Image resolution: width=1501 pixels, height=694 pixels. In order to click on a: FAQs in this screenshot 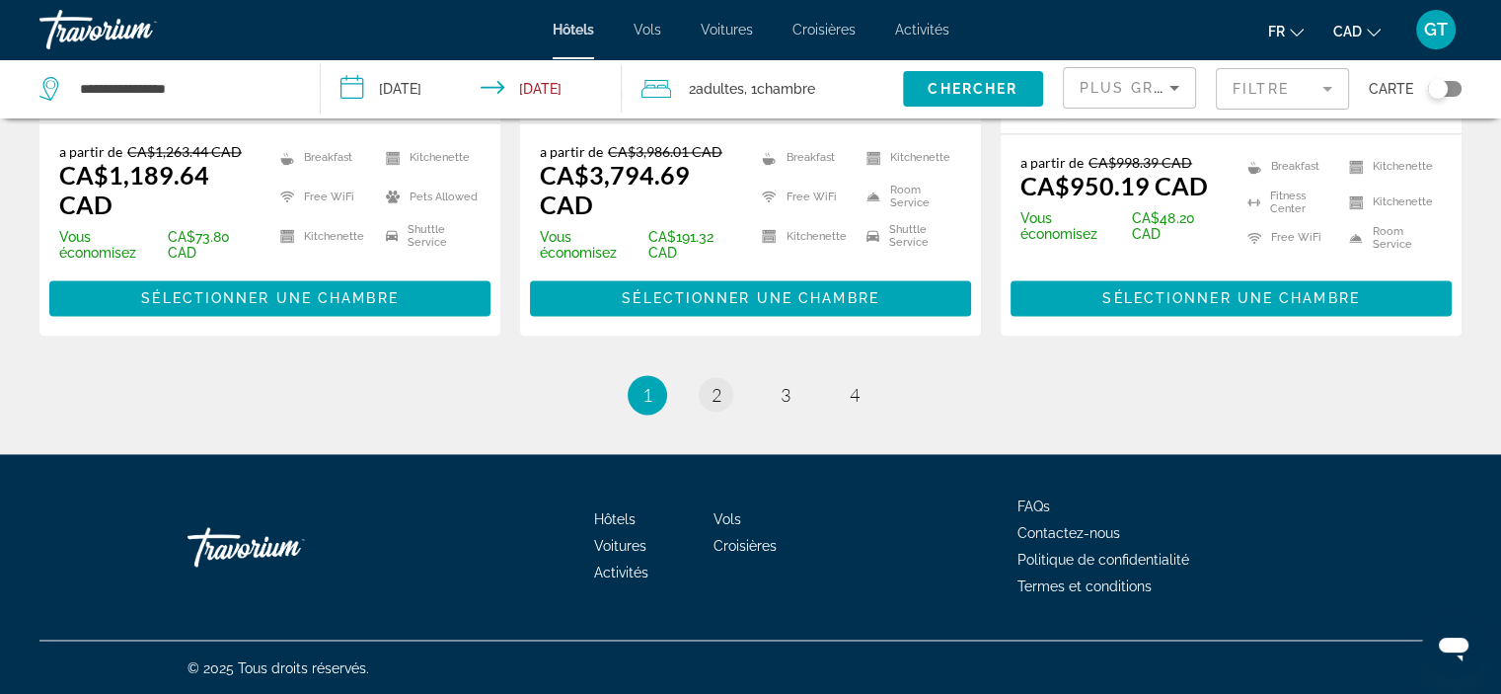, I will do `click(1033, 506)`.